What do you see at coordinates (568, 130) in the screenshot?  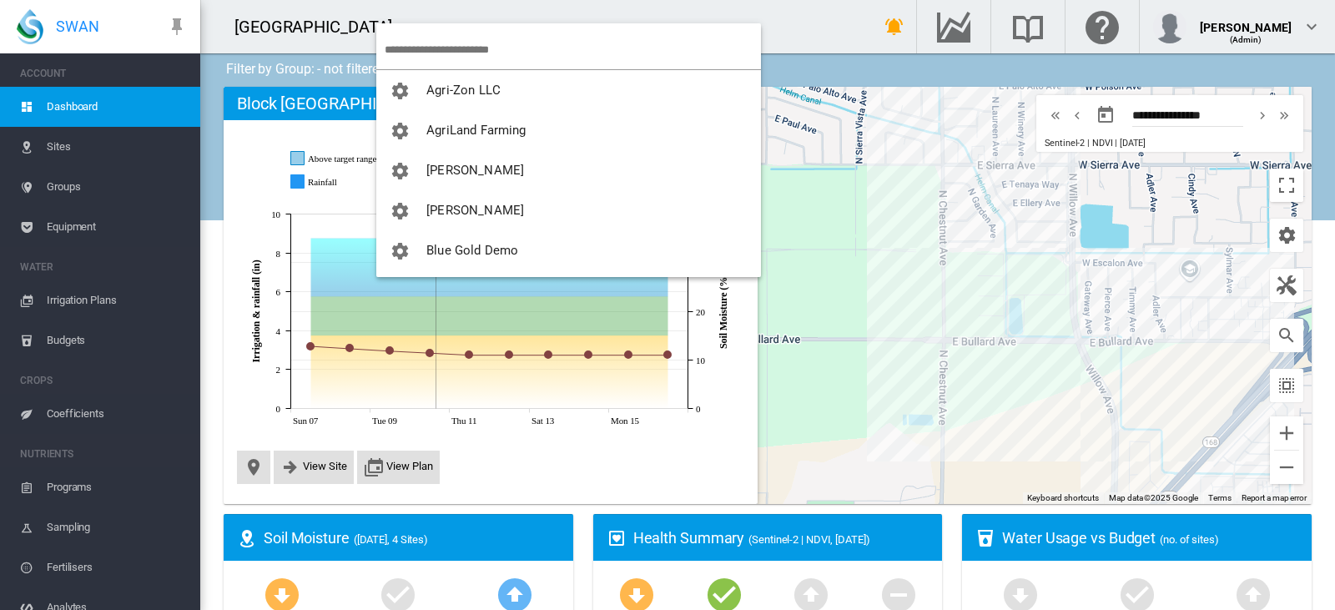 I see `button: You have 'Admin' permissions to AgriLand Farming` at bounding box center [568, 130].